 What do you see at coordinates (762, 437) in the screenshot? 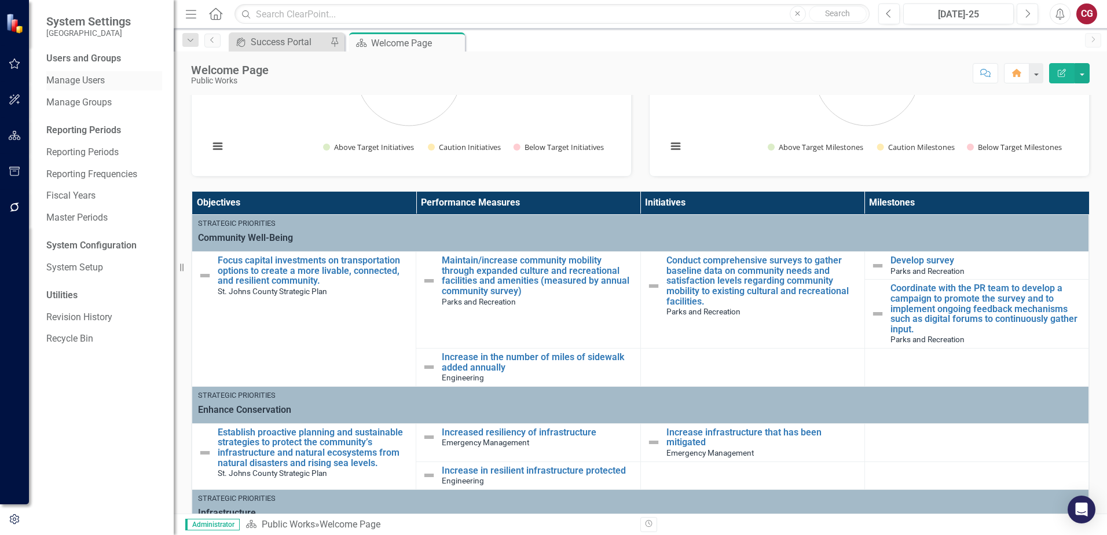
I see `a: Increase infrastructure that has been mitigated` at bounding box center [762, 437].